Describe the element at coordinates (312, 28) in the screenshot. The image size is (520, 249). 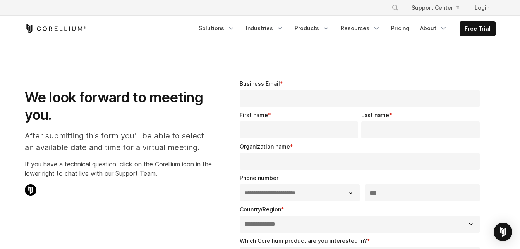
I see `a: Products` at that location.